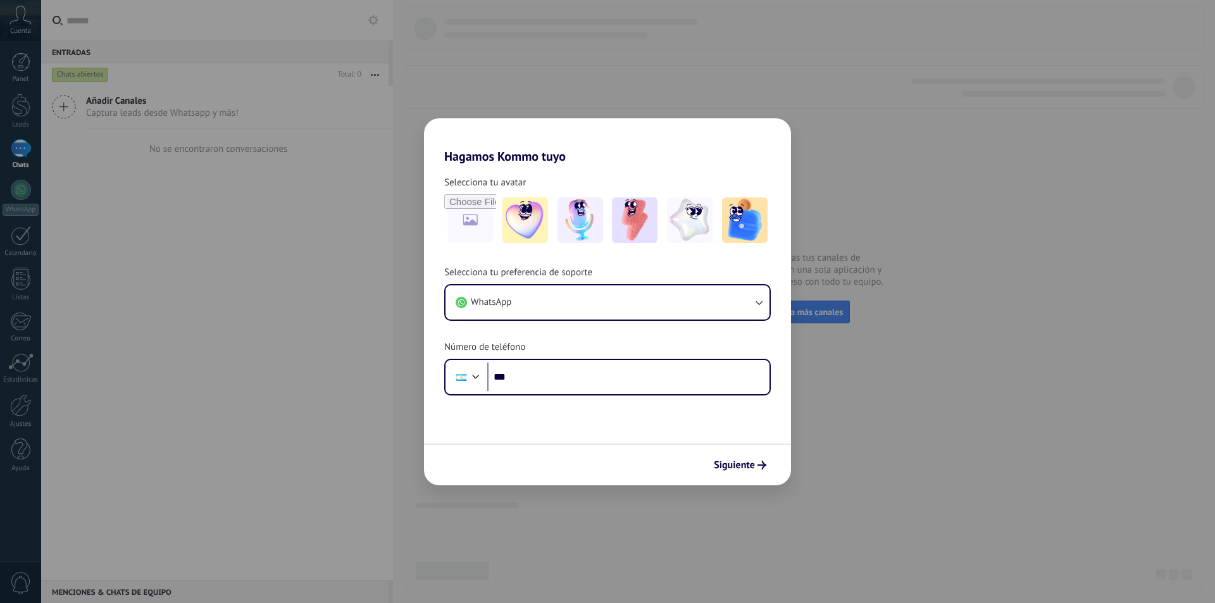  I want to click on img: -3.jpeg, so click(635, 220).